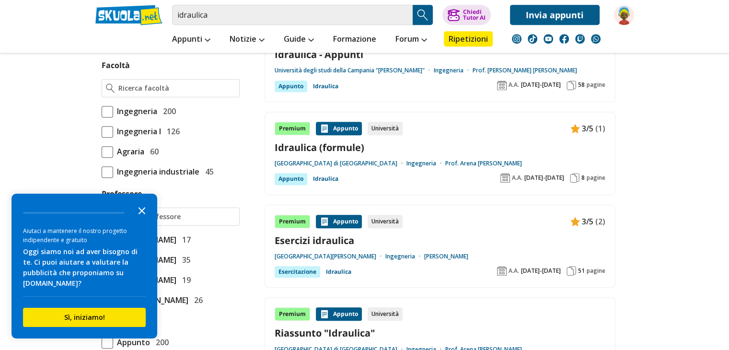  I want to click on span: (1), so click(600, 128).